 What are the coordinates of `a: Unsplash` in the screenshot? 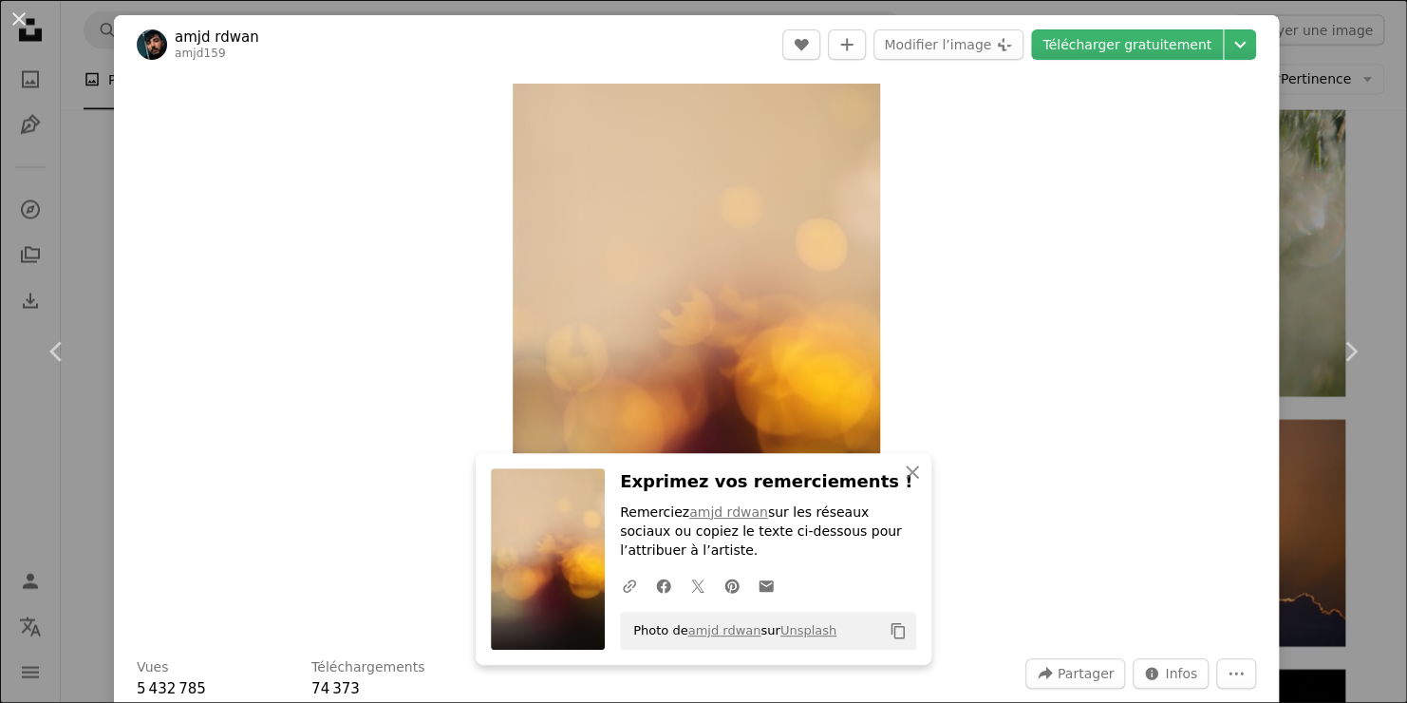 It's located at (808, 630).